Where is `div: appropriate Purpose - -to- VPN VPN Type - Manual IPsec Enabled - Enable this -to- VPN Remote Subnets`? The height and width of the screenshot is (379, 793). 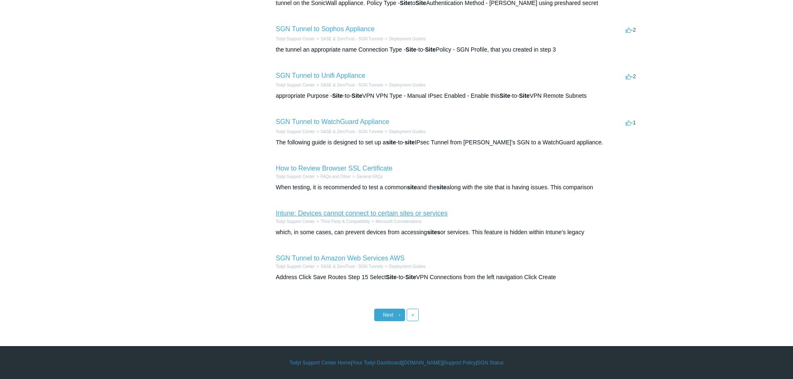 div: appropriate Purpose - -to- VPN VPN Type - Manual IPsec Enabled - Enable this -to- VPN Remote Subnets is located at coordinates (457, 96).